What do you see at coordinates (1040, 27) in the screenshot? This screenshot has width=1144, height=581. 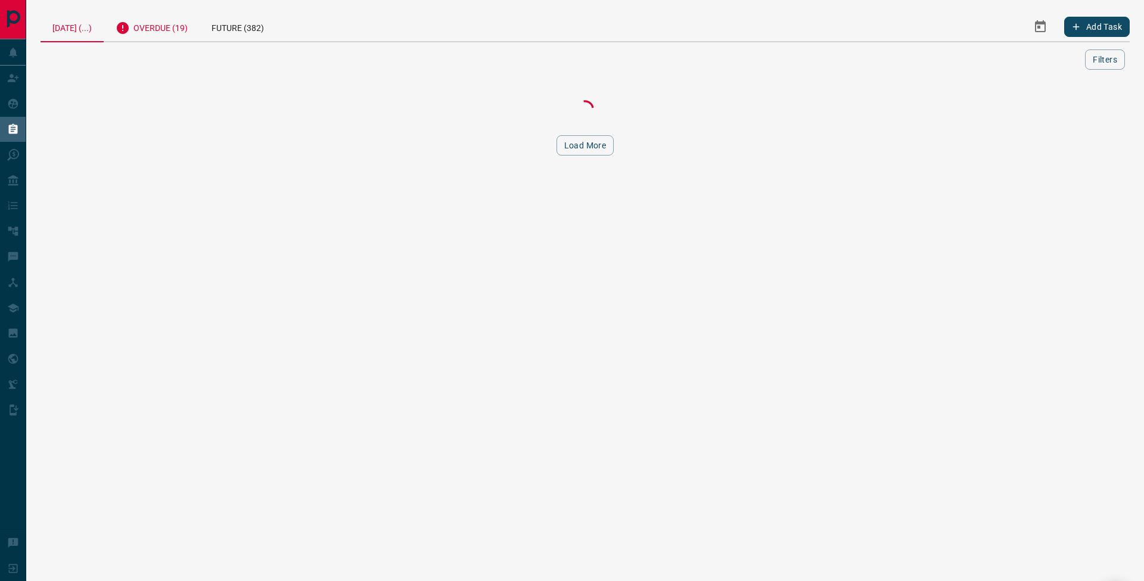 I see `button: Select Date Range` at bounding box center [1040, 27].